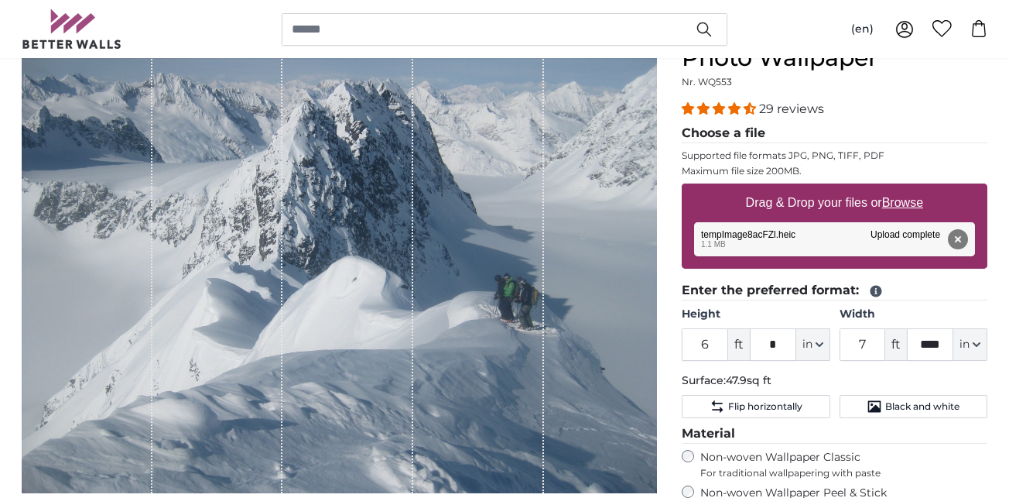  Describe the element at coordinates (834, 203) in the screenshot. I see `label: Drag & Drop your files or` at that location.